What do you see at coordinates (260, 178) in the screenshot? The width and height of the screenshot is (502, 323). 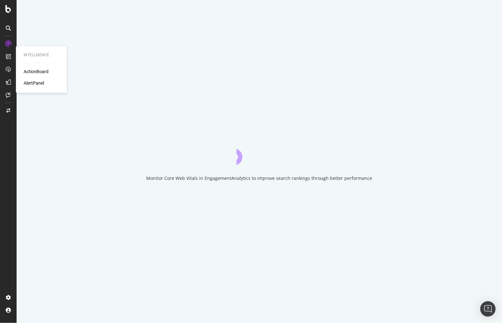 I see `div: Monitor Core Web Vitals in EngagementAnalytics to improve search rankings through better performance` at bounding box center [260, 178].